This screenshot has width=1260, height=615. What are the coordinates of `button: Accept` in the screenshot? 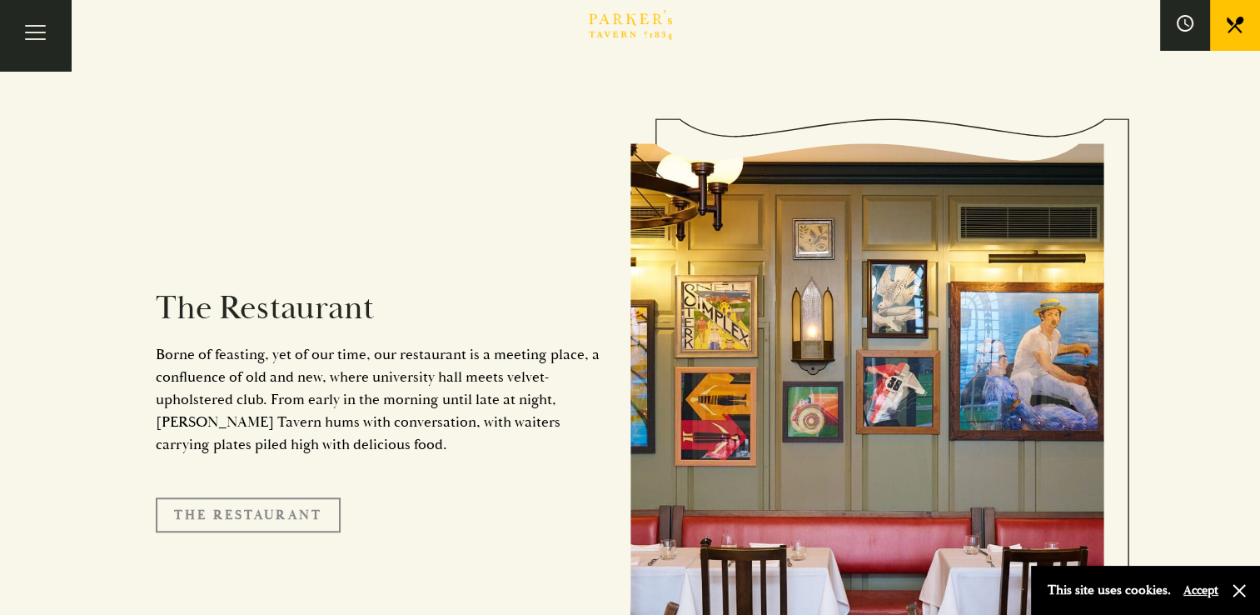 It's located at (1201, 590).